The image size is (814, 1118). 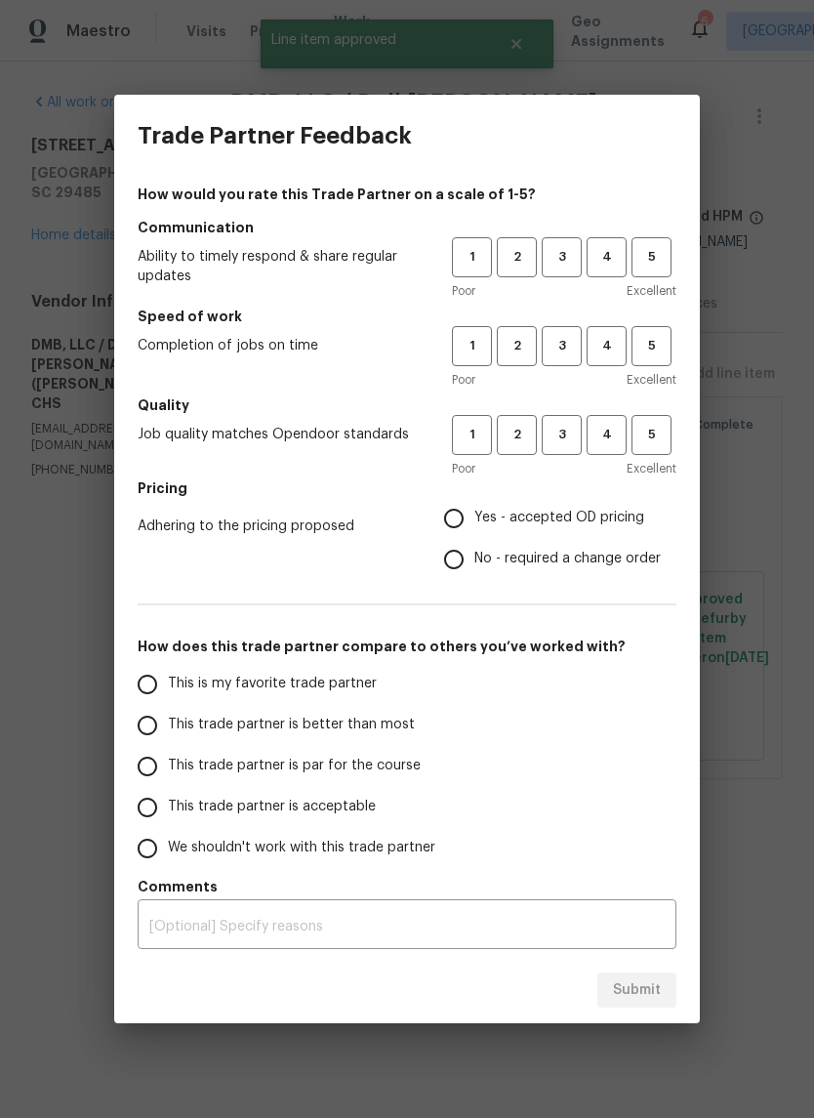 I want to click on span: Yes - accepted OD pricing, so click(x=559, y=517).